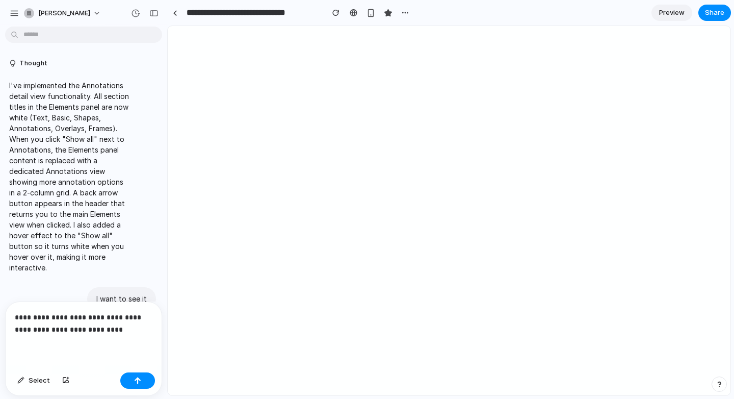 This screenshot has width=734, height=399. What do you see at coordinates (39, 380) in the screenshot?
I see `span: Select` at bounding box center [39, 380].